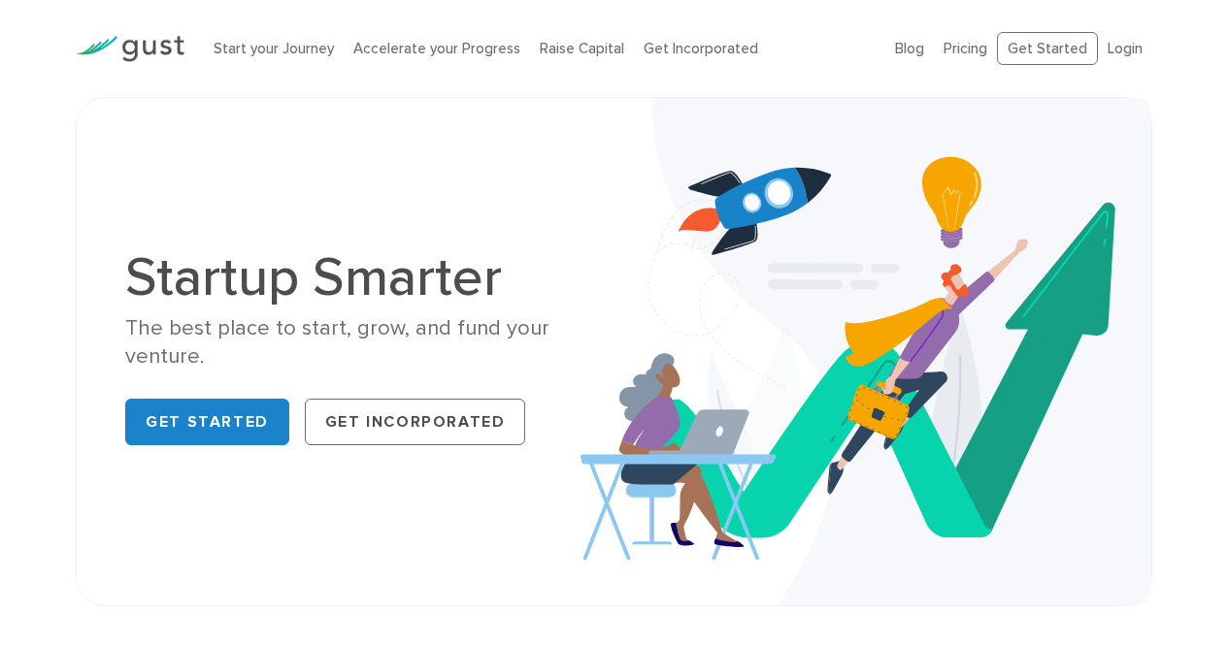 The width and height of the screenshot is (1228, 645). I want to click on a: Blog, so click(909, 49).